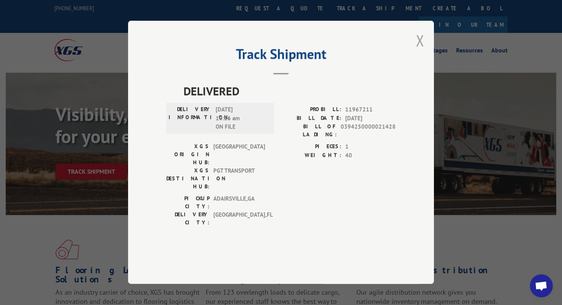 This screenshot has height=305, width=562. Describe the element at coordinates (370, 110) in the screenshot. I see `span: 11967211` at that location.